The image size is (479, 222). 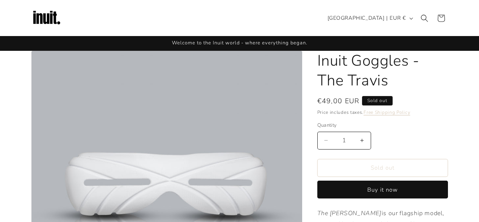 I want to click on label: Quantity, so click(x=383, y=125).